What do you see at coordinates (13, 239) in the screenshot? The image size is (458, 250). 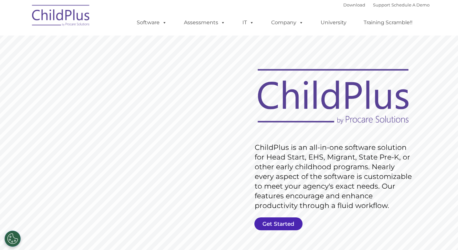 I see `button: Cookies Settings` at bounding box center [13, 239].